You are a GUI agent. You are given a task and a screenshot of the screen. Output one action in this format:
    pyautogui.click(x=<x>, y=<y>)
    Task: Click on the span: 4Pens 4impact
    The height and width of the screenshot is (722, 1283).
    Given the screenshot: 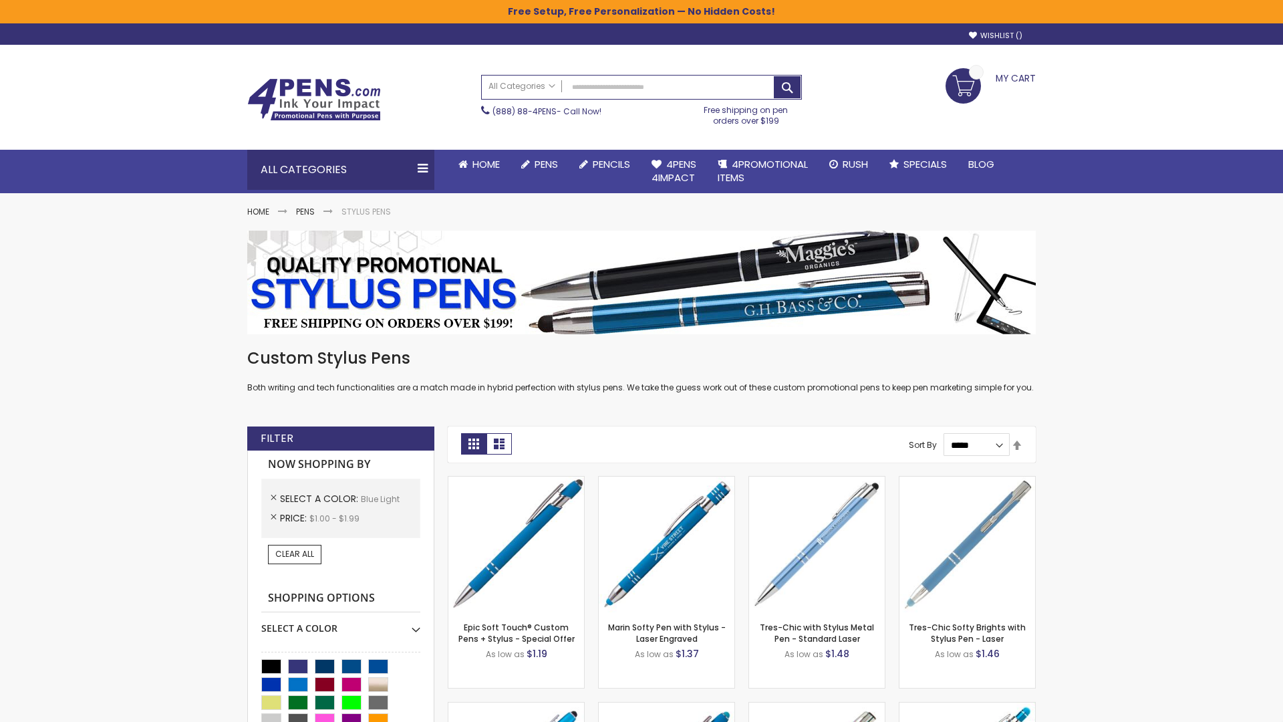 What is the action you would take?
    pyautogui.click(x=673, y=170)
    